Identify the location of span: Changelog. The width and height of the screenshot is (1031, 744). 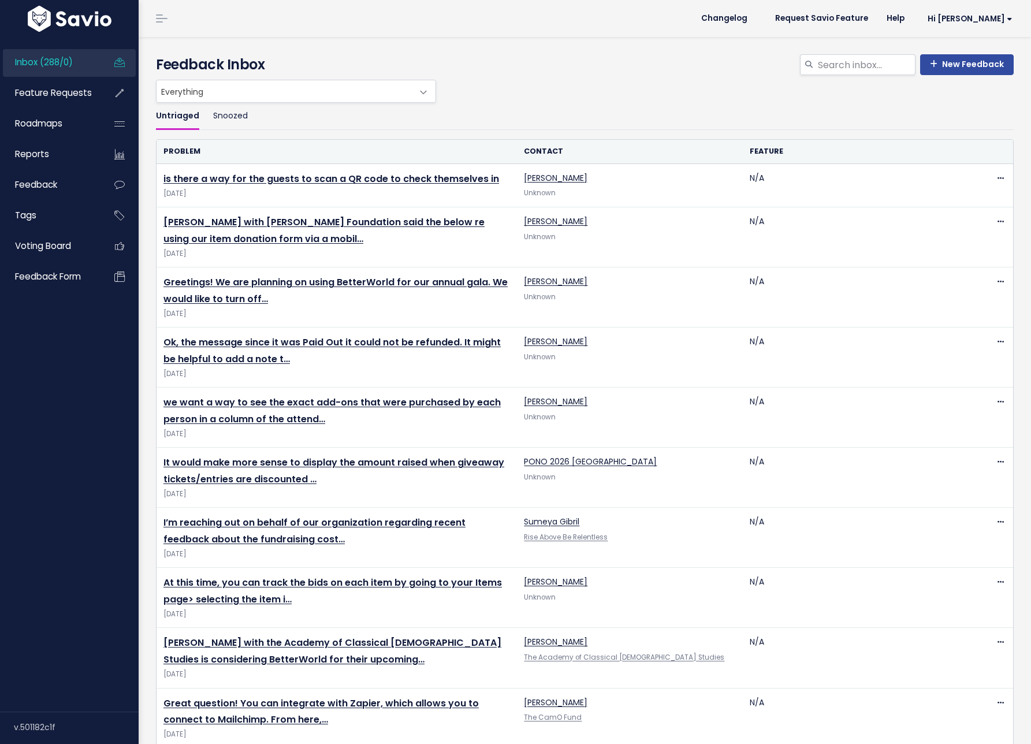
(724, 18).